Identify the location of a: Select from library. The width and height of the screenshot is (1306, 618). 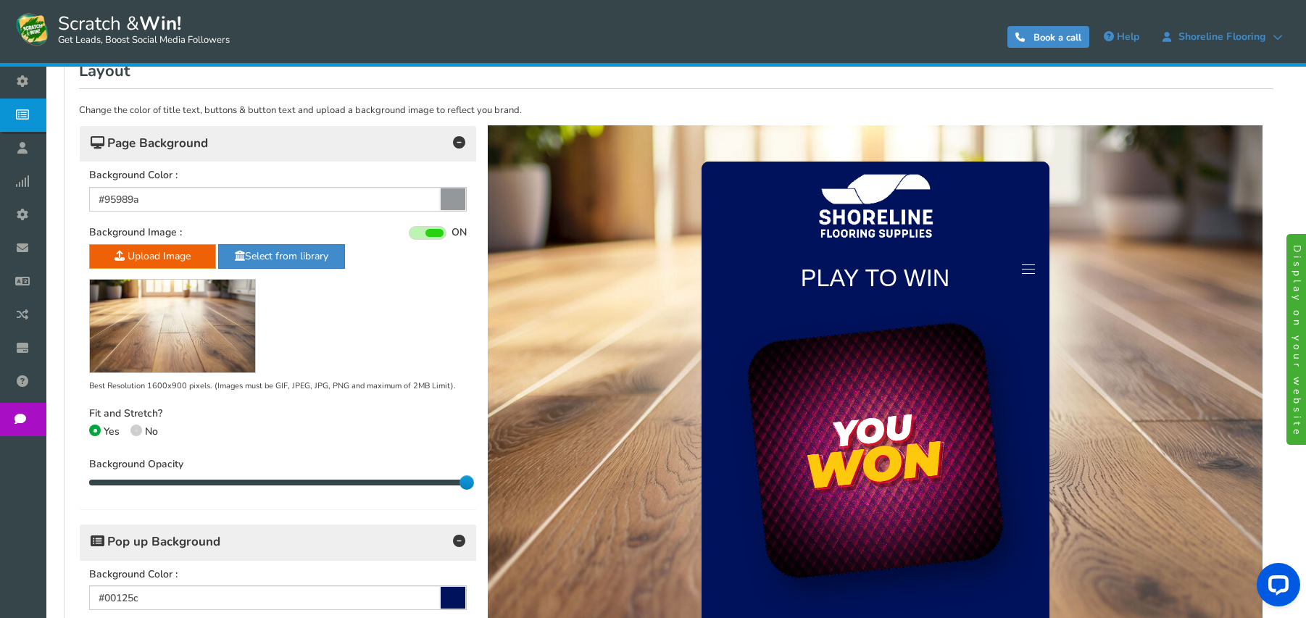
(281, 256).